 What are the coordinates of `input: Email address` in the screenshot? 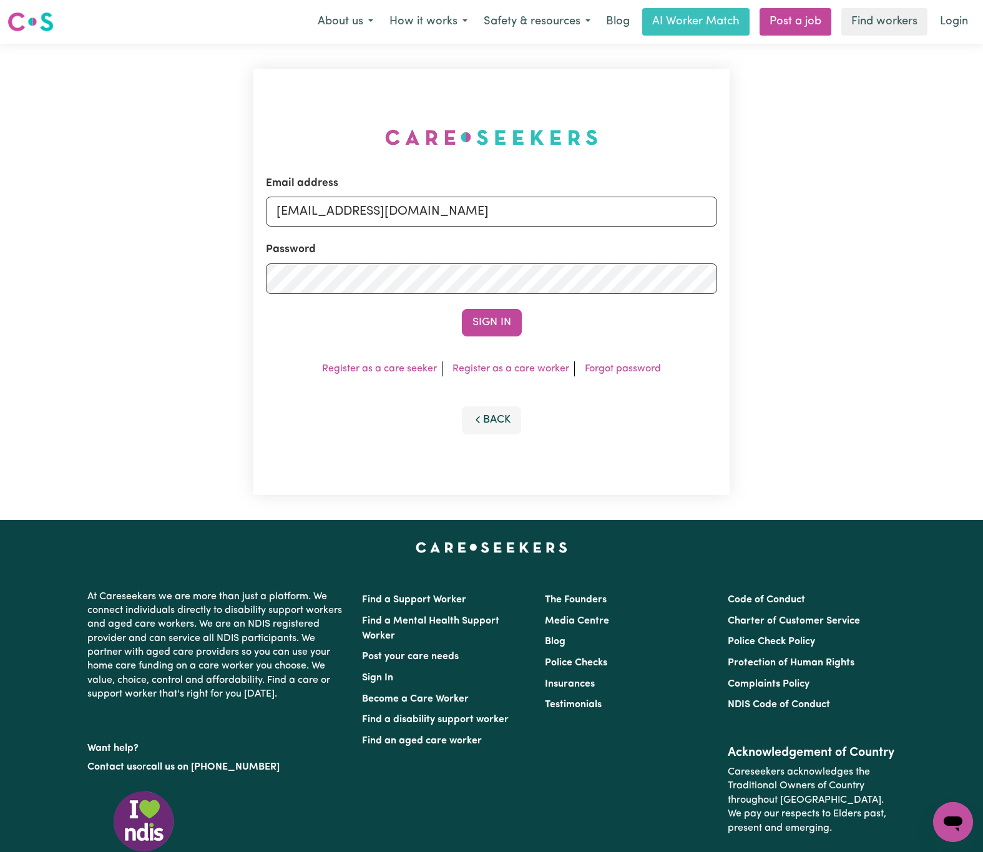 It's located at (492, 212).